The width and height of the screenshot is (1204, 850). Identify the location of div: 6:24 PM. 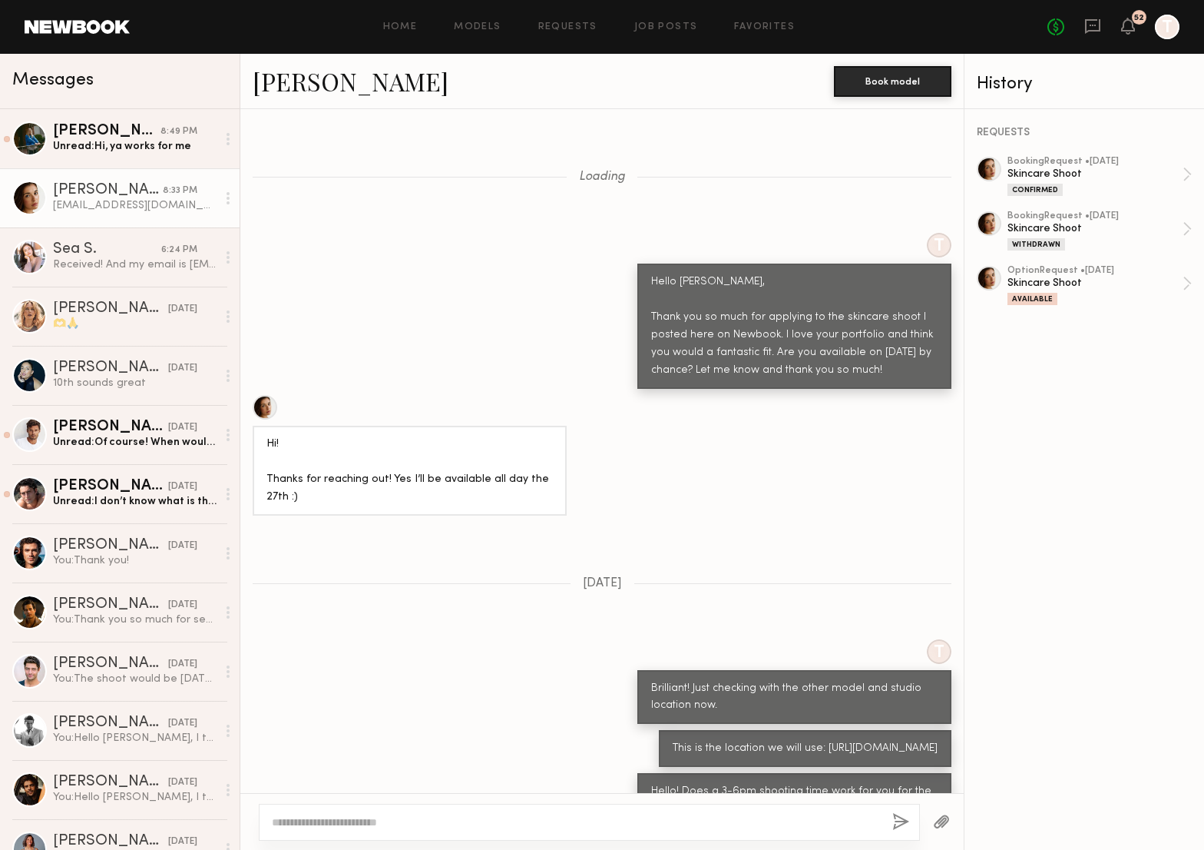
(179, 250).